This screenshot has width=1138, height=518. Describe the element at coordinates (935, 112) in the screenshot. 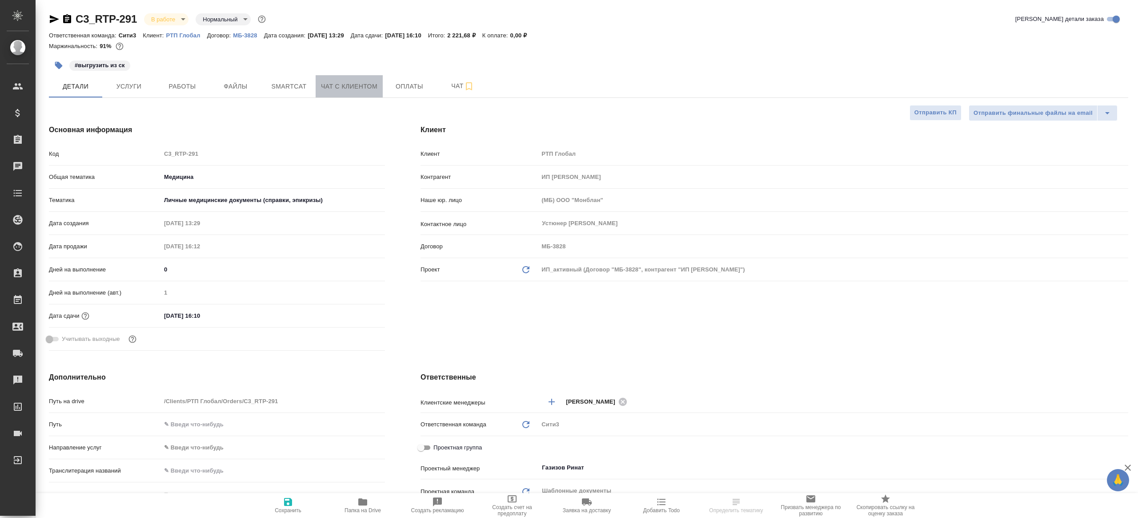

I see `span: Отправить КП` at that location.